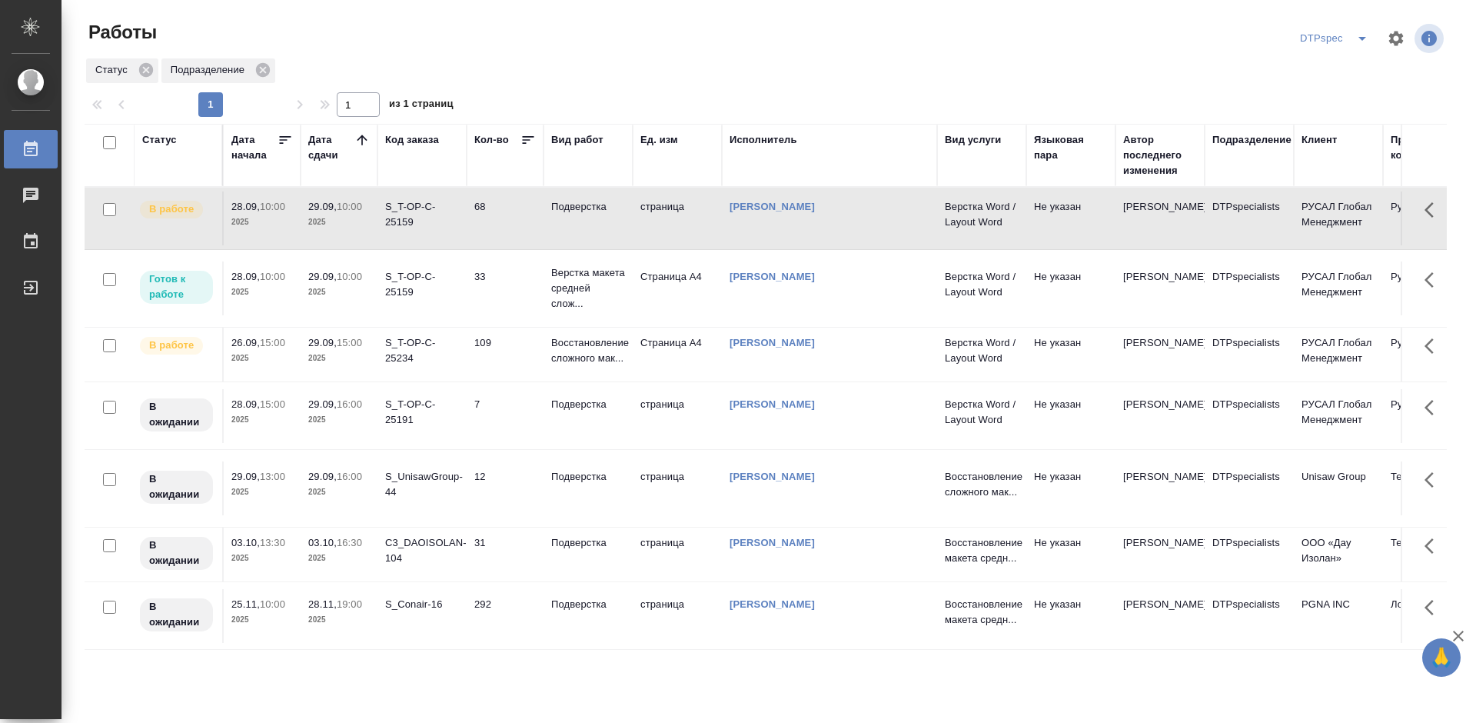  I want to click on td: 68, so click(505, 218).